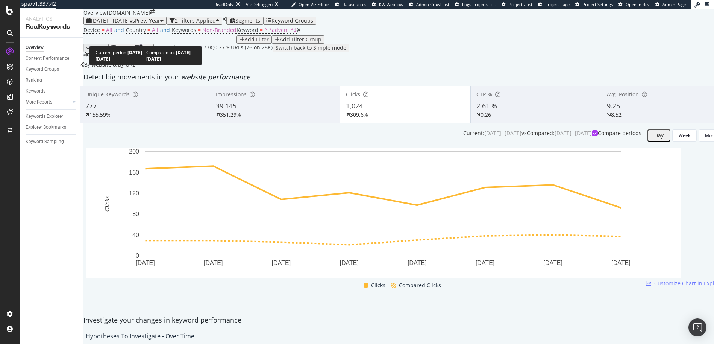 The image size is (714, 344). What do you see at coordinates (52, 127) in the screenshot?
I see `a: Explorer Bookmarks` at bounding box center [52, 127].